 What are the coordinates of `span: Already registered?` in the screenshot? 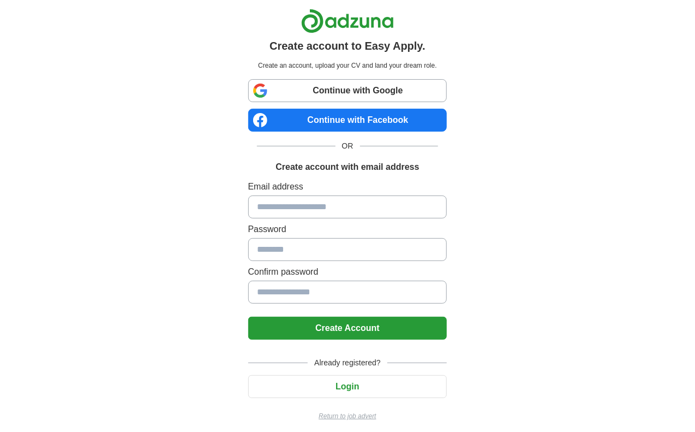 It's located at (347, 362).